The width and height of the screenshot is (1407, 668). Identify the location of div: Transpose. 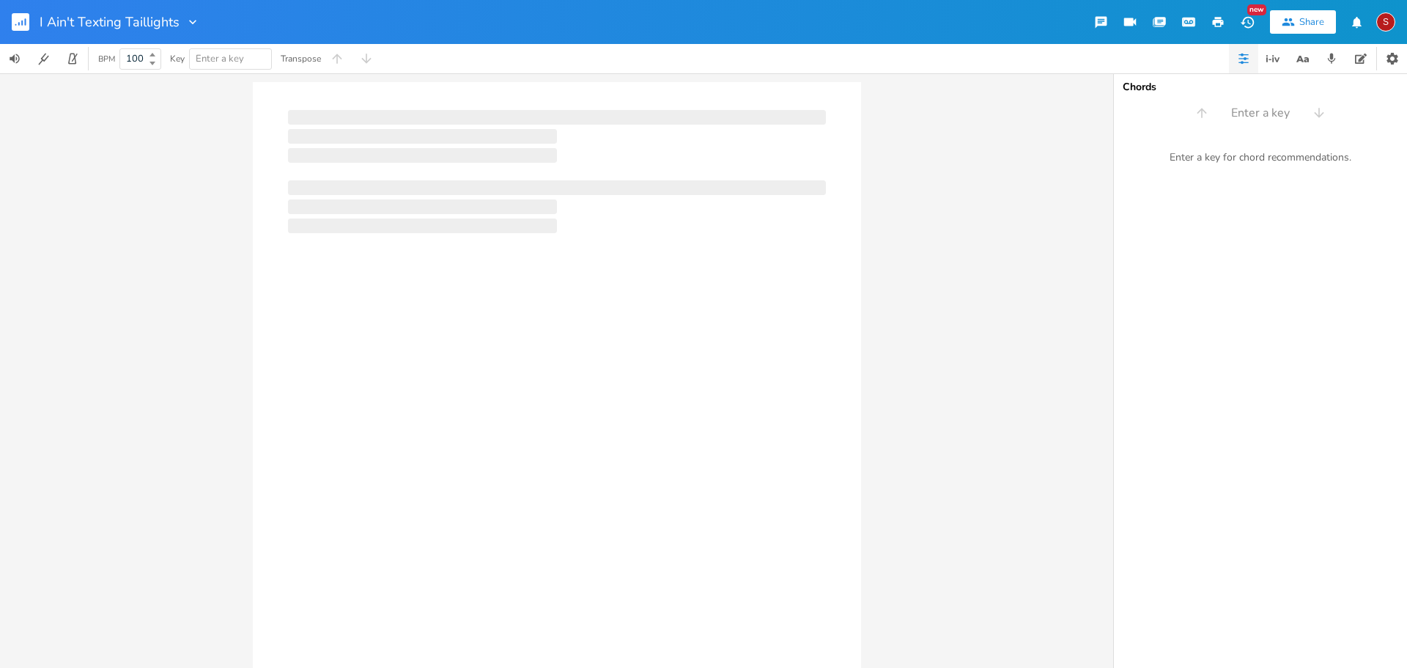
(301, 59).